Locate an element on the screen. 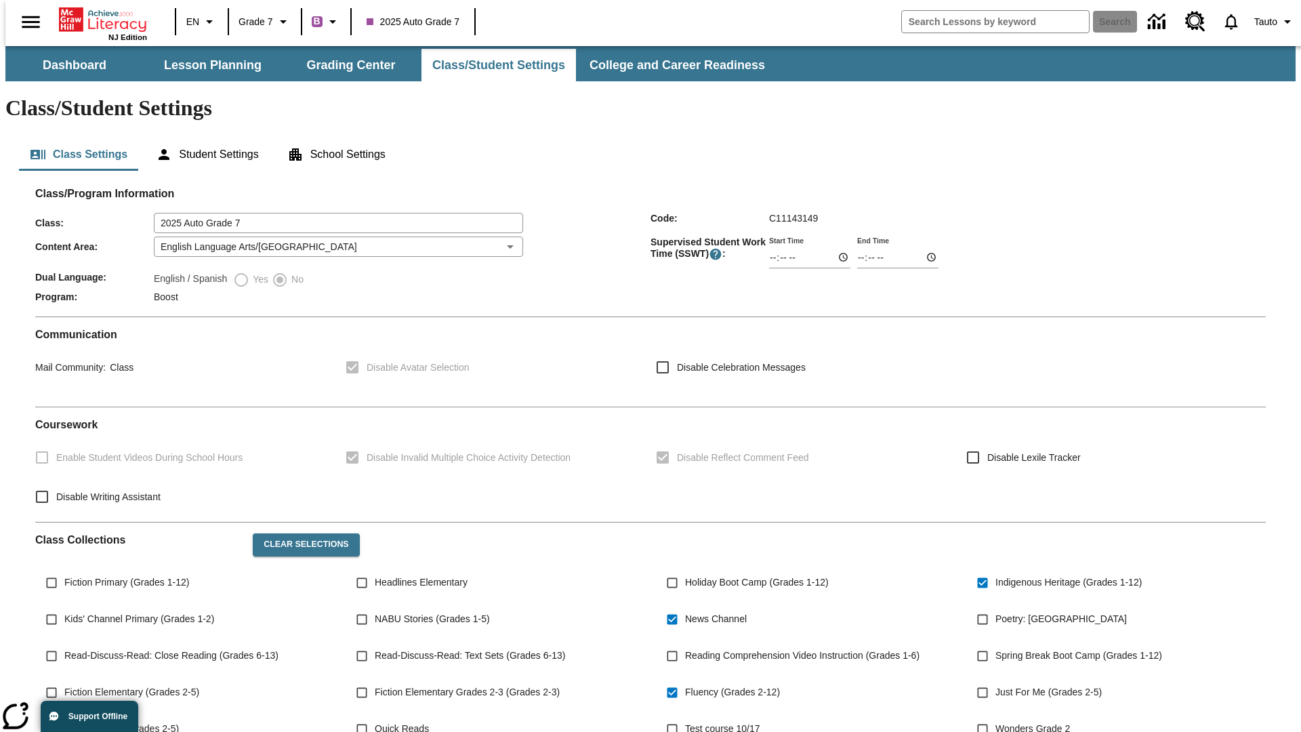 The image size is (1301, 732). h1: Class/Student Settings is located at coordinates (650, 108).